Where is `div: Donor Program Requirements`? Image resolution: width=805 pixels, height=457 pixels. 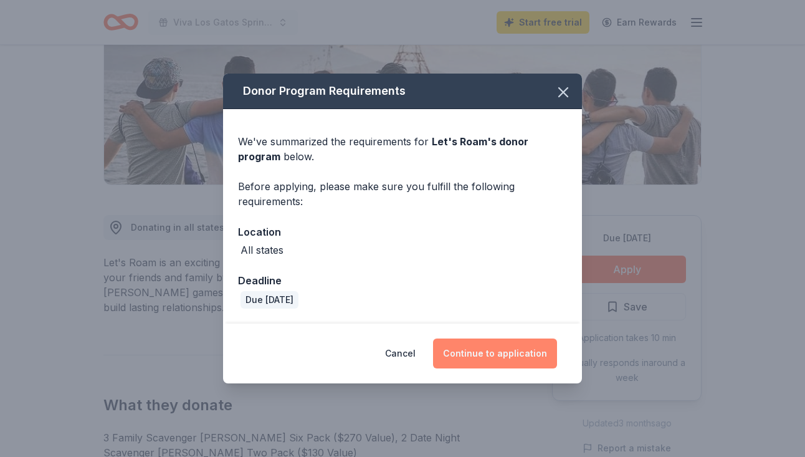
div: Donor Program Requirements is located at coordinates (403, 91).